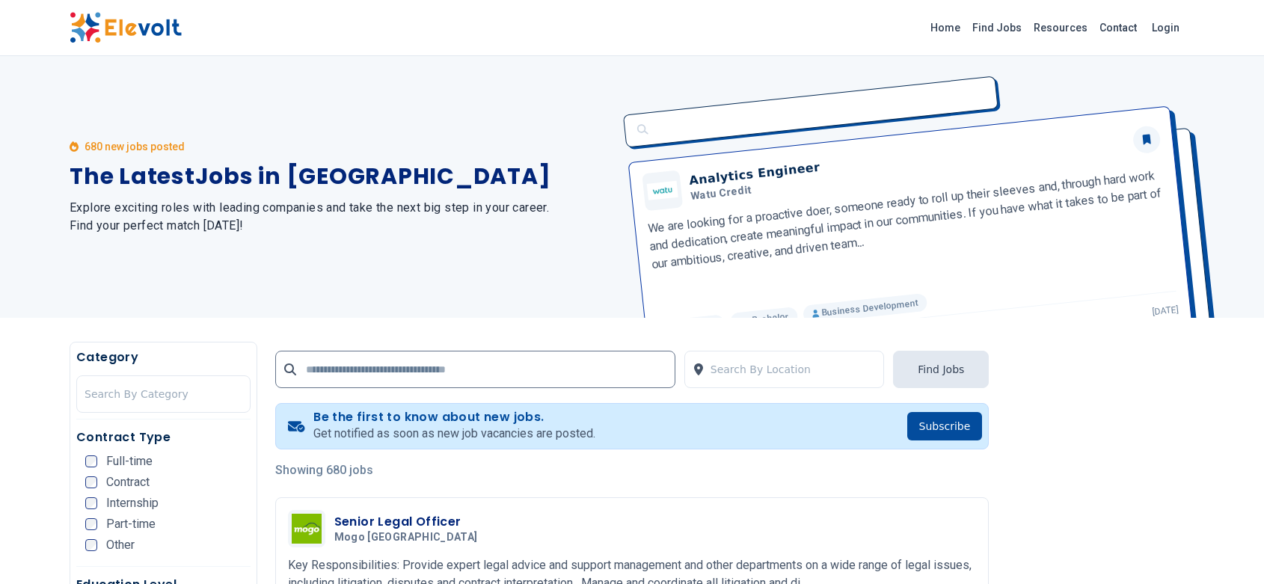 Image resolution: width=1264 pixels, height=584 pixels. Describe the element at coordinates (454, 434) in the screenshot. I see `p: Get notified as soon as new job vacancies are posted.` at that location.